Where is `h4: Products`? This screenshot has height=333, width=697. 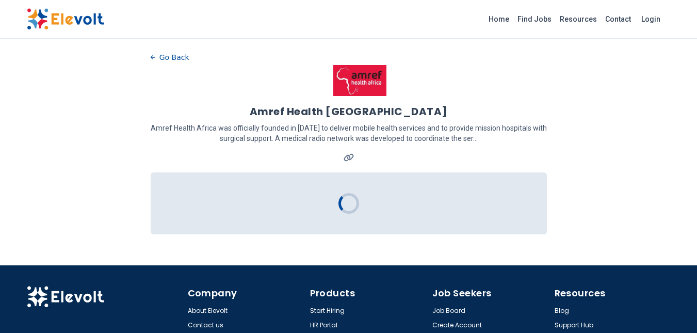
h4: Products is located at coordinates (368, 293).